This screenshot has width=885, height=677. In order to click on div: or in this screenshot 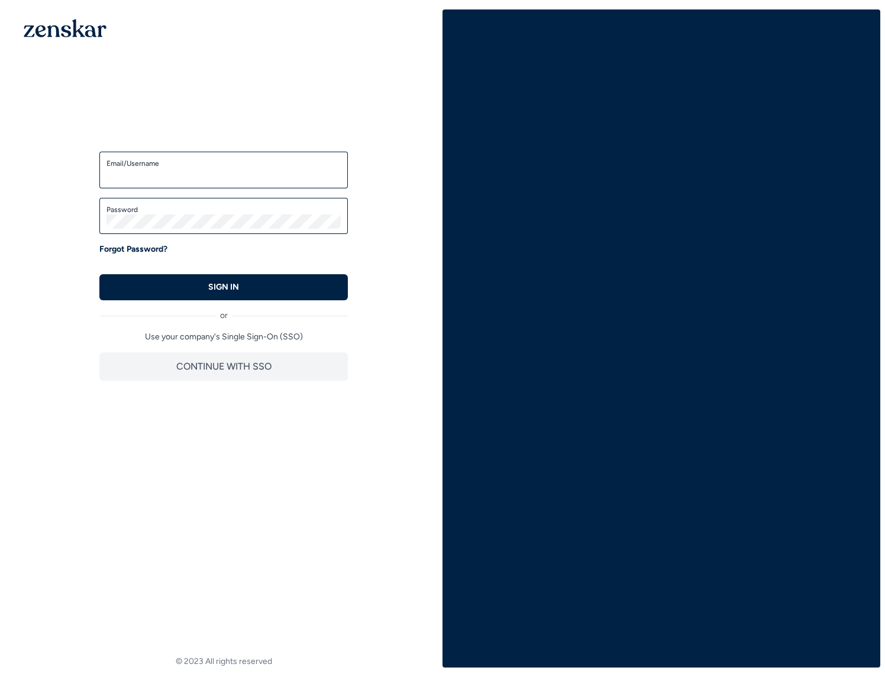, I will do `click(224, 311)`.